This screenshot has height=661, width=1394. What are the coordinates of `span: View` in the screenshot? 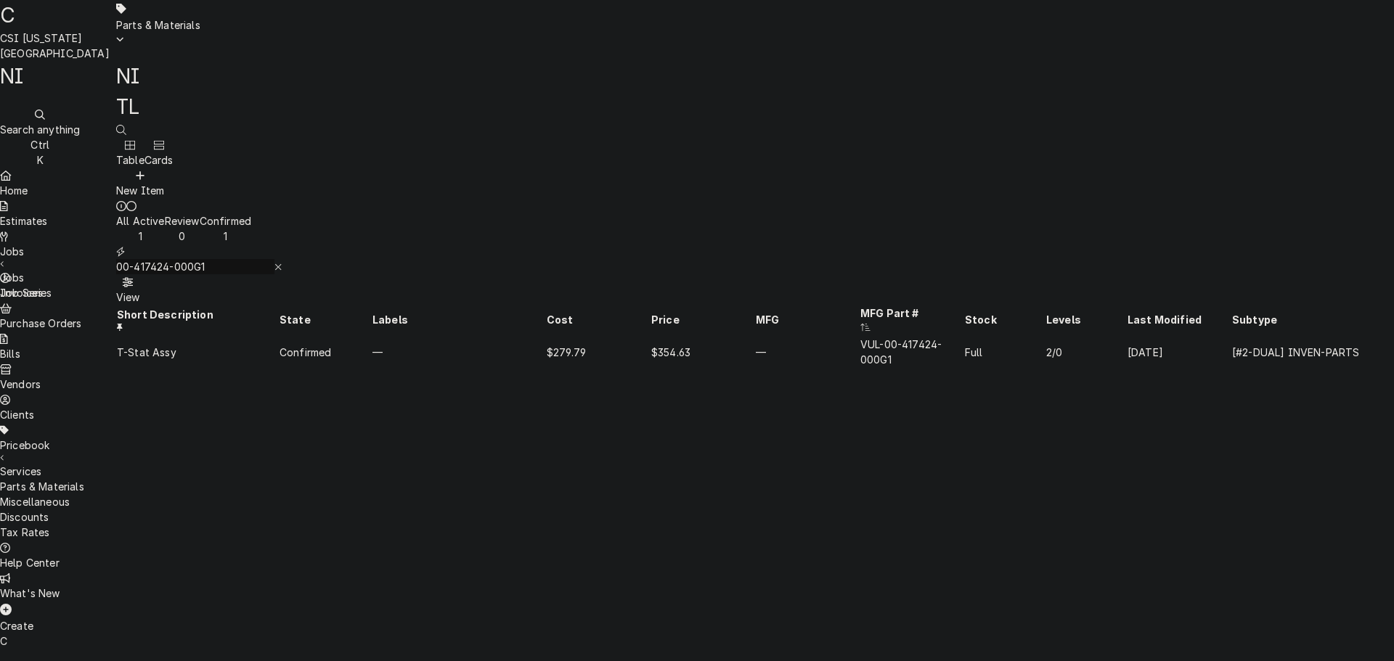 It's located at (128, 297).